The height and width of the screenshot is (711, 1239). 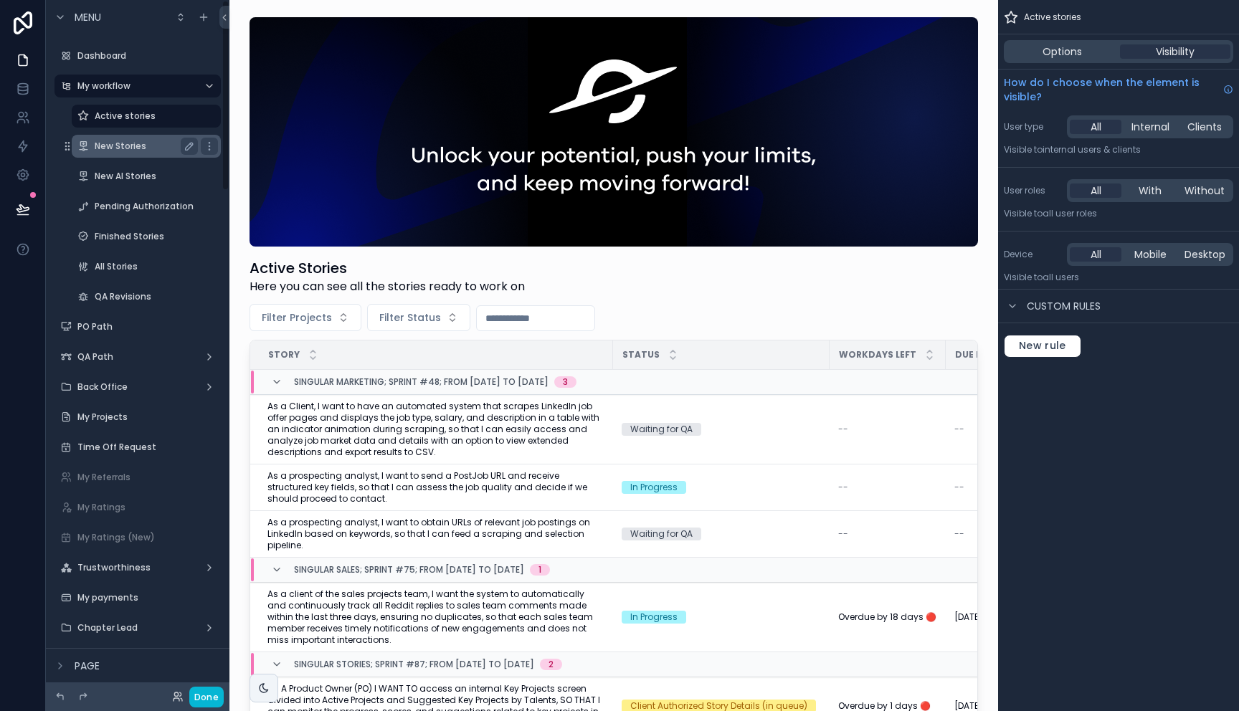 What do you see at coordinates (878, 355) in the screenshot?
I see `span: Workdays Left` at bounding box center [878, 355].